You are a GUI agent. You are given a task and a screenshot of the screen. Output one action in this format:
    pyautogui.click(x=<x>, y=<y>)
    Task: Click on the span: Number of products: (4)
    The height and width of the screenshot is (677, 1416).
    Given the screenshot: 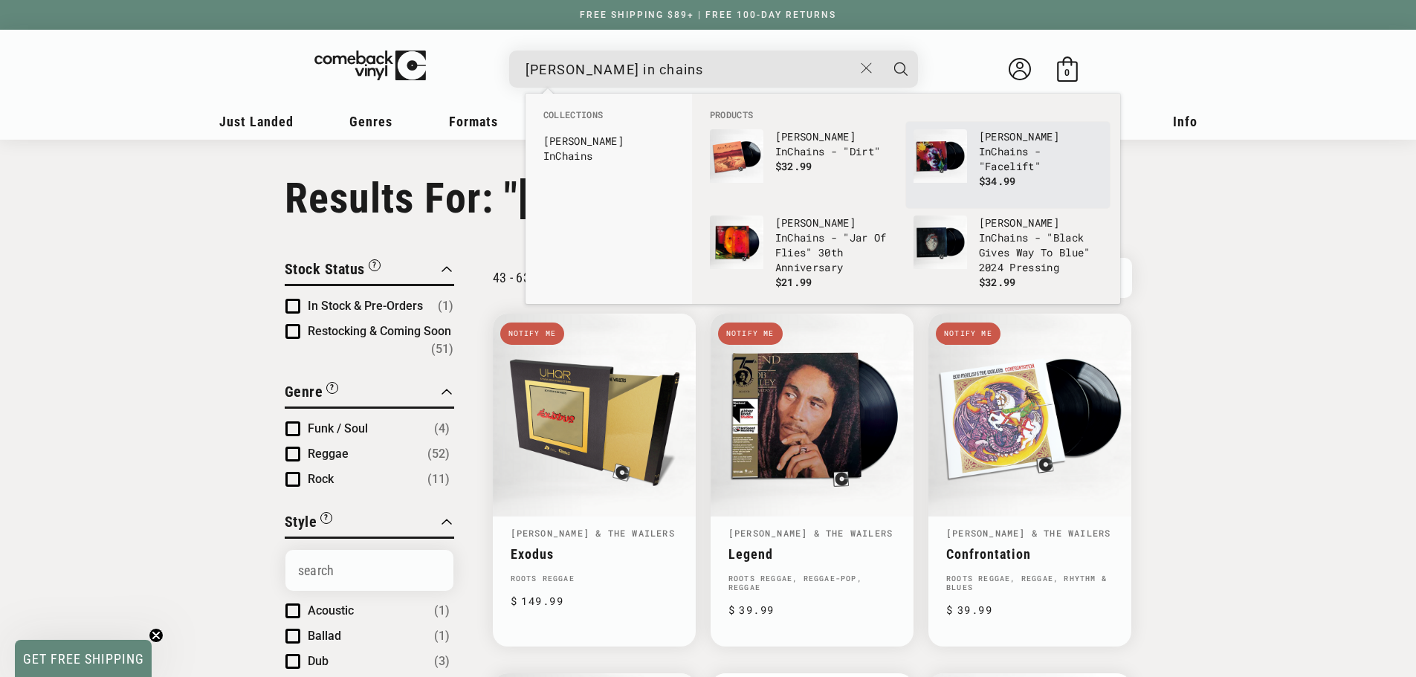 What is the action you would take?
    pyautogui.click(x=442, y=429)
    